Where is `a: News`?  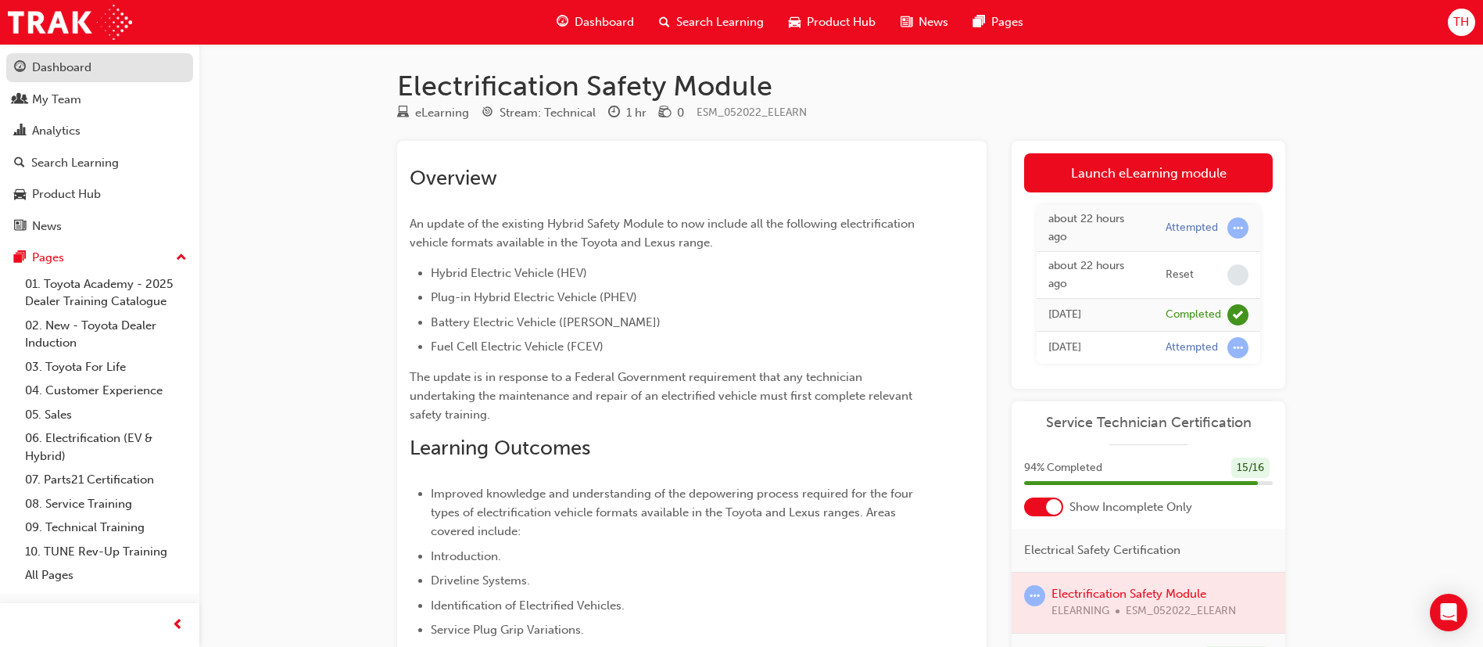 a: News is located at coordinates (99, 226).